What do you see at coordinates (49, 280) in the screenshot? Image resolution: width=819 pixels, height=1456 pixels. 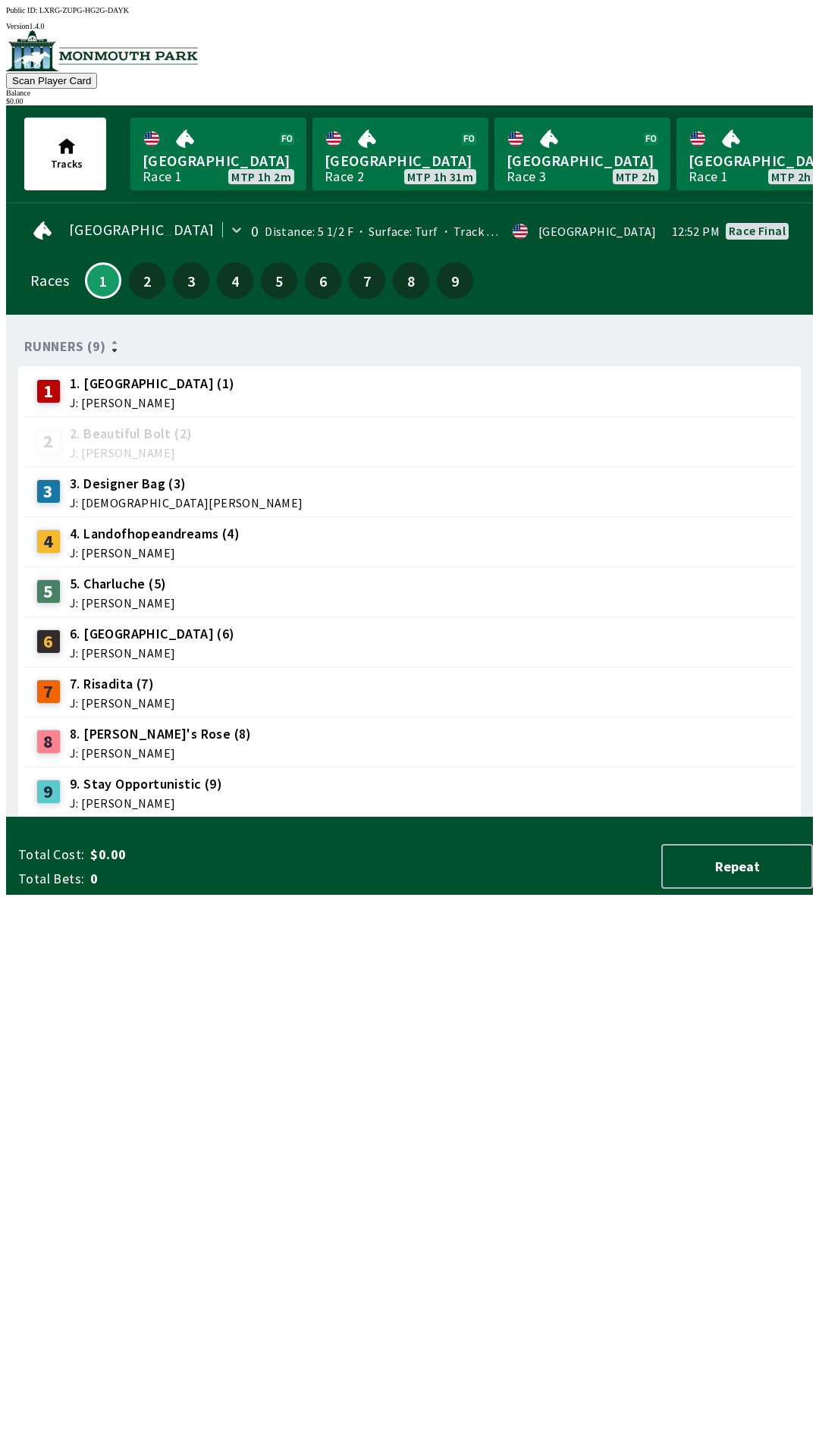 I see `div: Races` at bounding box center [49, 280].